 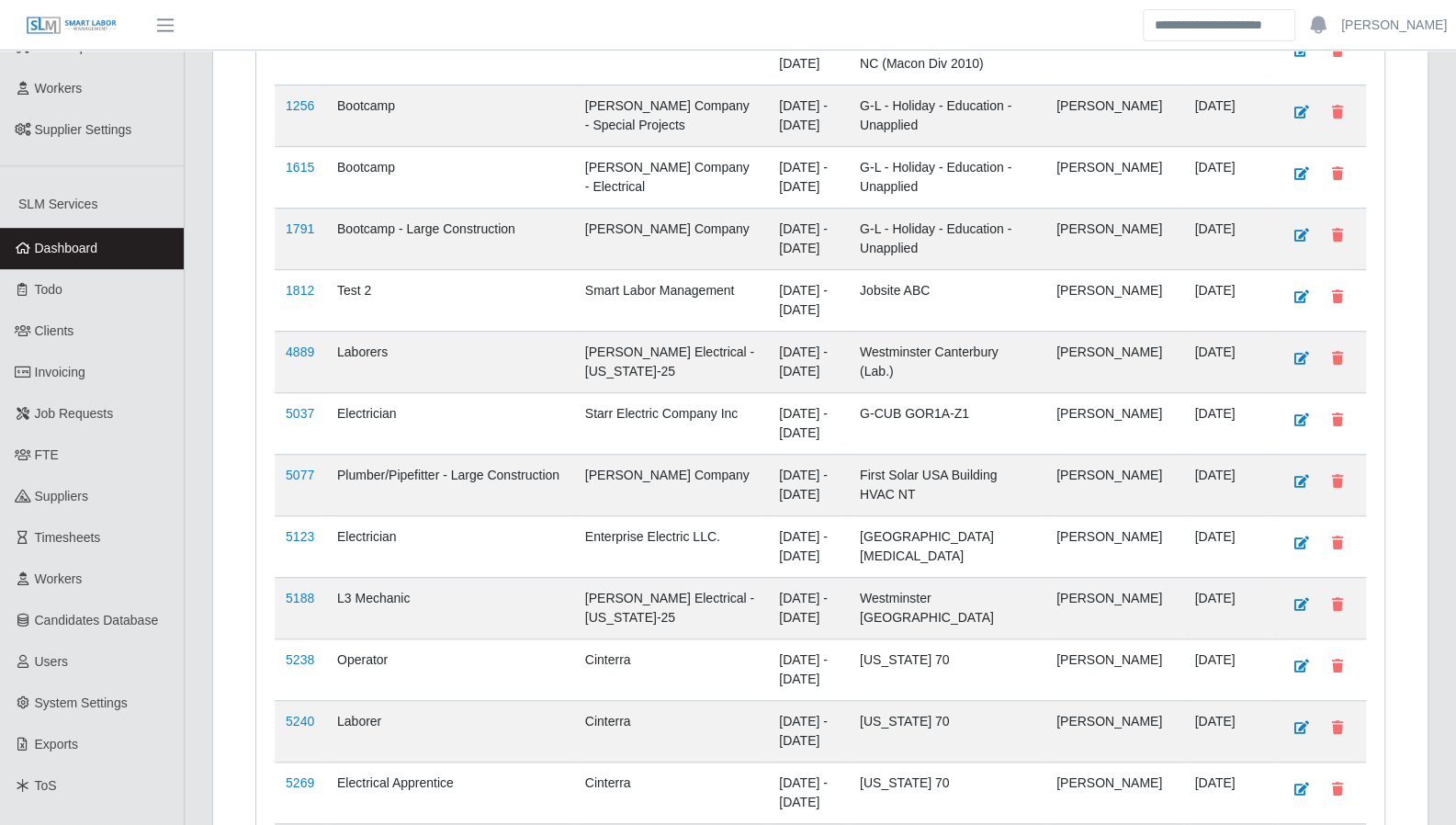 What do you see at coordinates (299, 45) in the screenshot?
I see `a: 1160` at bounding box center [299, 45].